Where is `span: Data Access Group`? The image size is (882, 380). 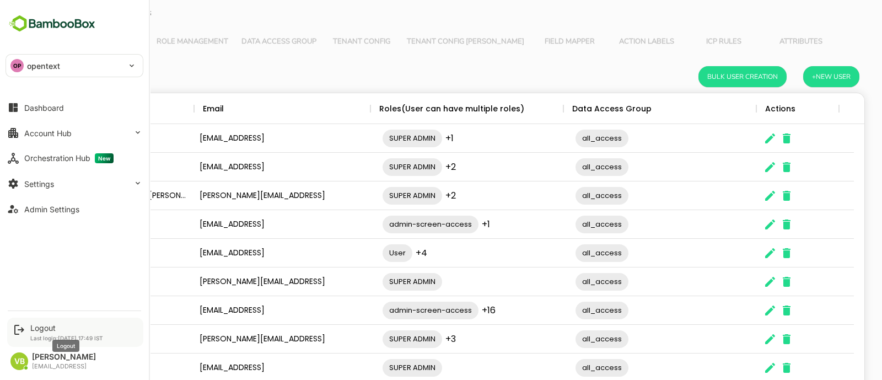
span: Data Access Group is located at coordinates (240, 42).